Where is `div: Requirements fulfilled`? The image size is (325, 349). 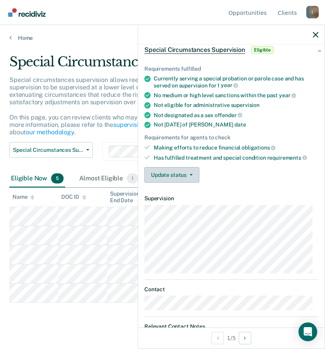 div: Requirements fulfilled is located at coordinates (232, 69).